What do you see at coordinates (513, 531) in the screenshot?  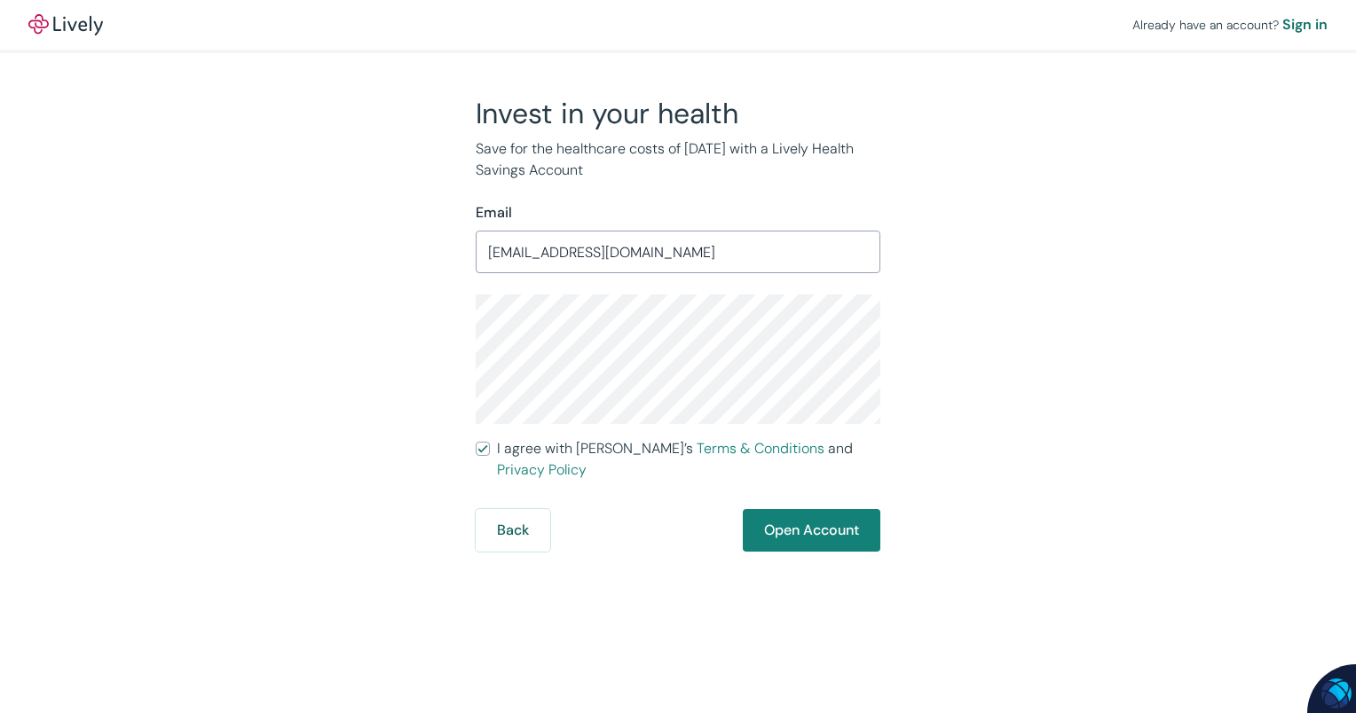 I see `button: Back` at bounding box center [513, 531].